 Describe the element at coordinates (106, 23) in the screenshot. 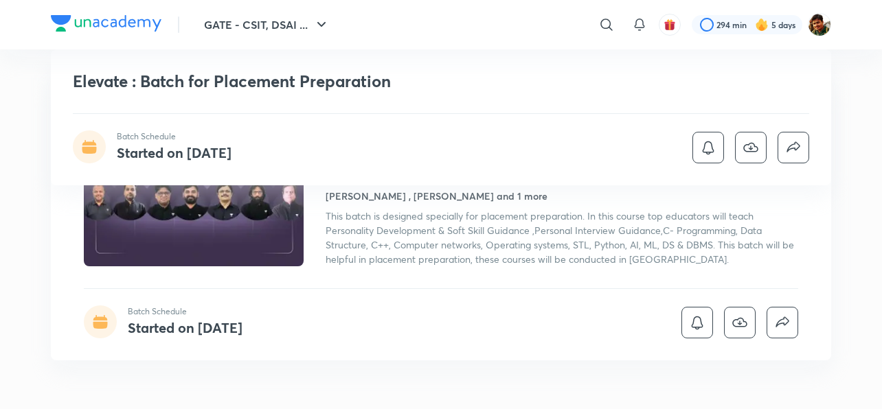

I see `img: Company Logo` at that location.